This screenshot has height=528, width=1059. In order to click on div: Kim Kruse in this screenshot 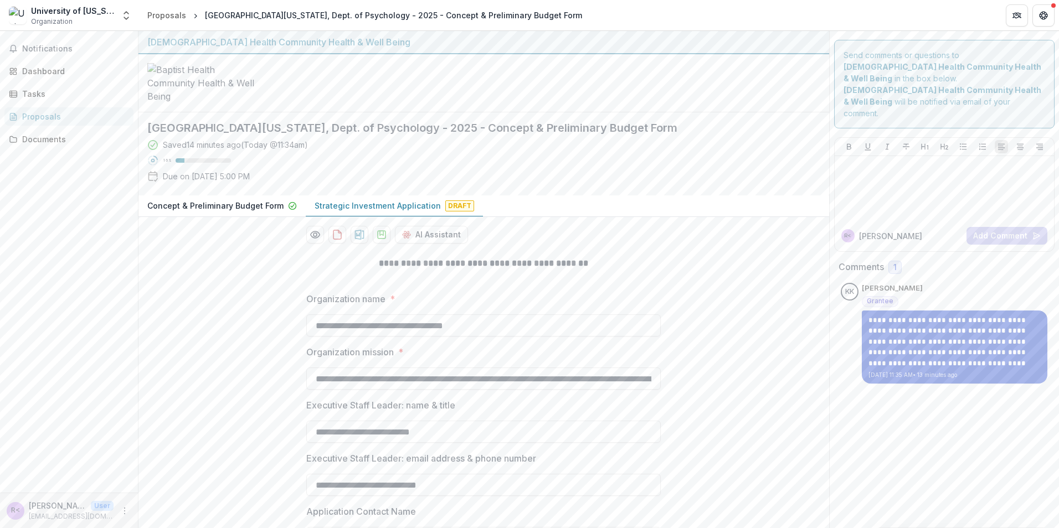, I will do `click(849, 292)`.